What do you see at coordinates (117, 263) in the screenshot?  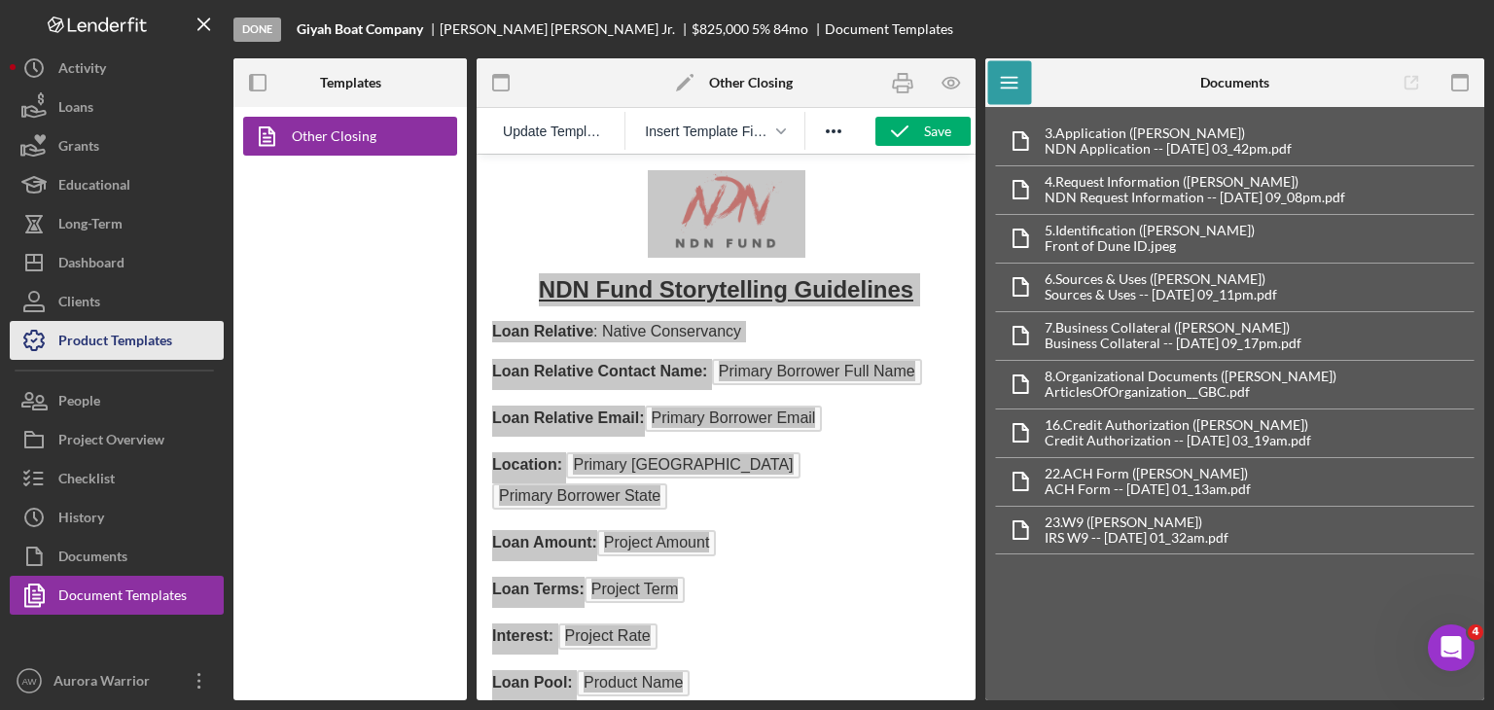 I see `button: Dashboard` at bounding box center [117, 263].